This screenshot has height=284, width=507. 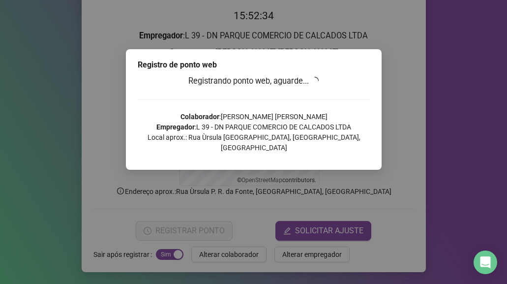 What do you see at coordinates (485, 262) in the screenshot?
I see `div: Open Intercom Messenger` at bounding box center [485, 262].